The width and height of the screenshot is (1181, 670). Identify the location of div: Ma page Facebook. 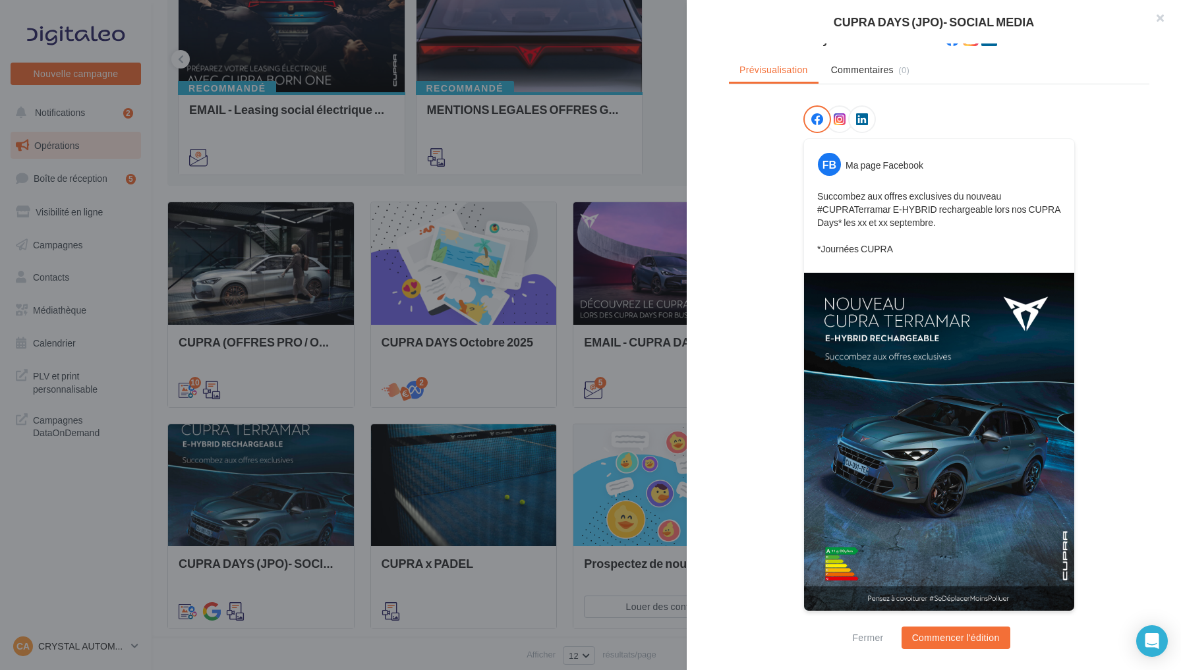
(884, 165).